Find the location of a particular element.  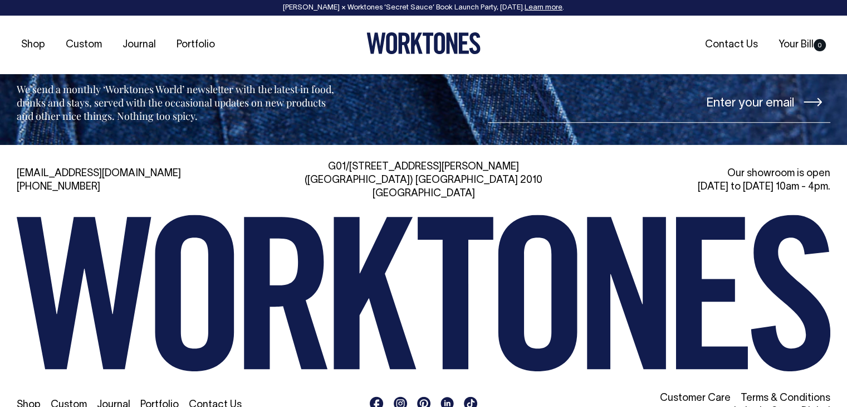

a: Portfolio is located at coordinates (196, 45).